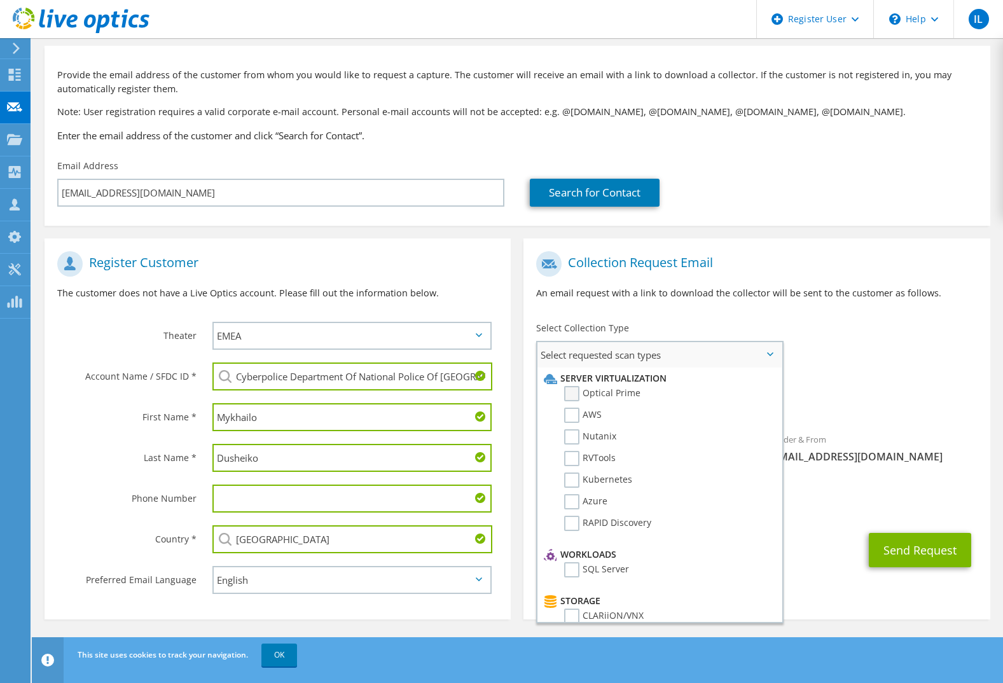  I want to click on a: OK, so click(279, 655).